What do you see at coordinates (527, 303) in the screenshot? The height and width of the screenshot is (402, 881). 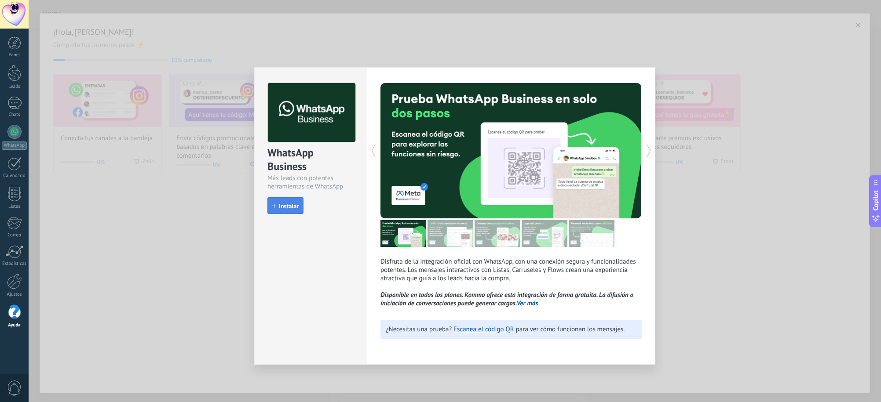 I see `a: Ver más` at bounding box center [527, 303].